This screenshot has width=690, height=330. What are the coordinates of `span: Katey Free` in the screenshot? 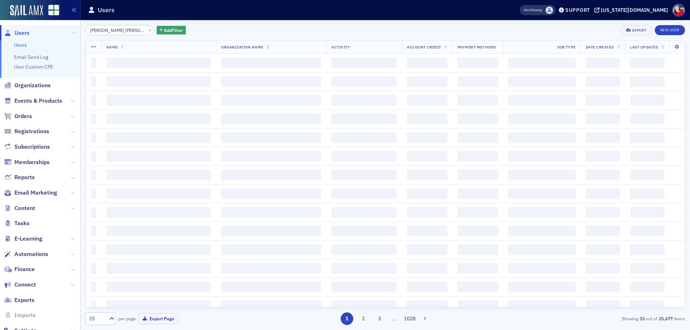 It's located at (549, 10).